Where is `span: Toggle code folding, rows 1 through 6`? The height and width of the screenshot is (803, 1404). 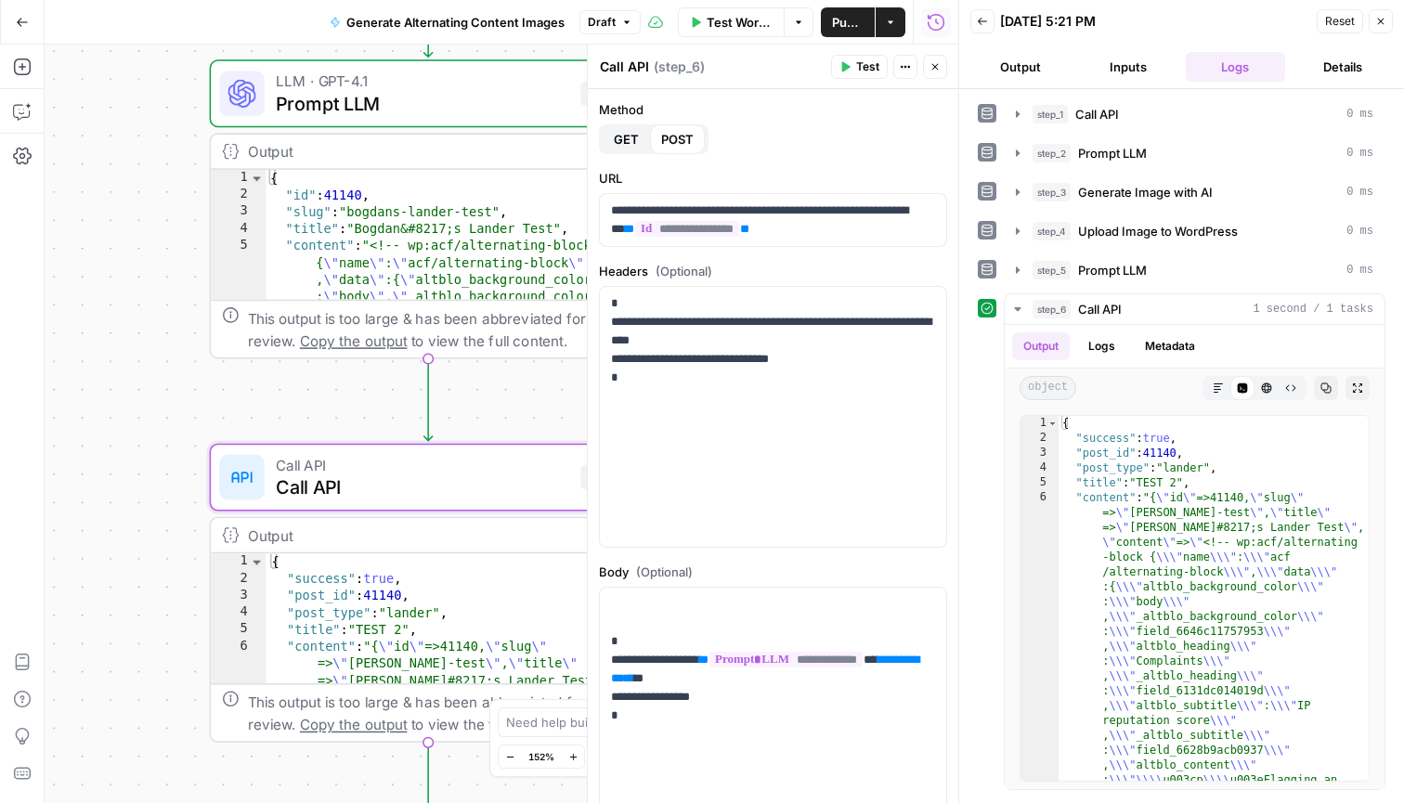
span: Toggle code folding, rows 1 through 6 is located at coordinates (256, 178).